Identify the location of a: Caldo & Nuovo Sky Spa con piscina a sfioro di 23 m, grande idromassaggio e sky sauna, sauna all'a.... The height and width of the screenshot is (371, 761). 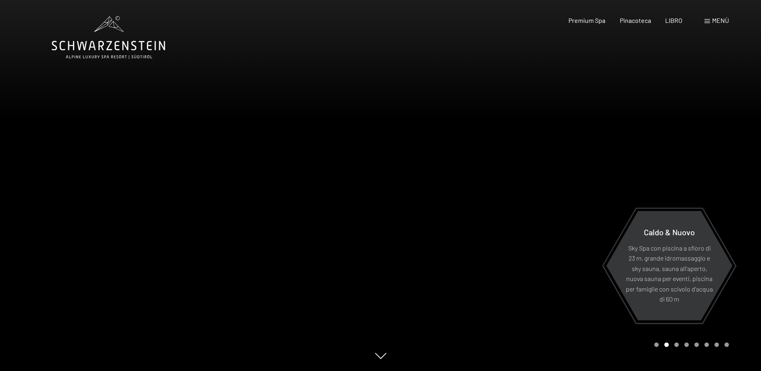
(670, 265).